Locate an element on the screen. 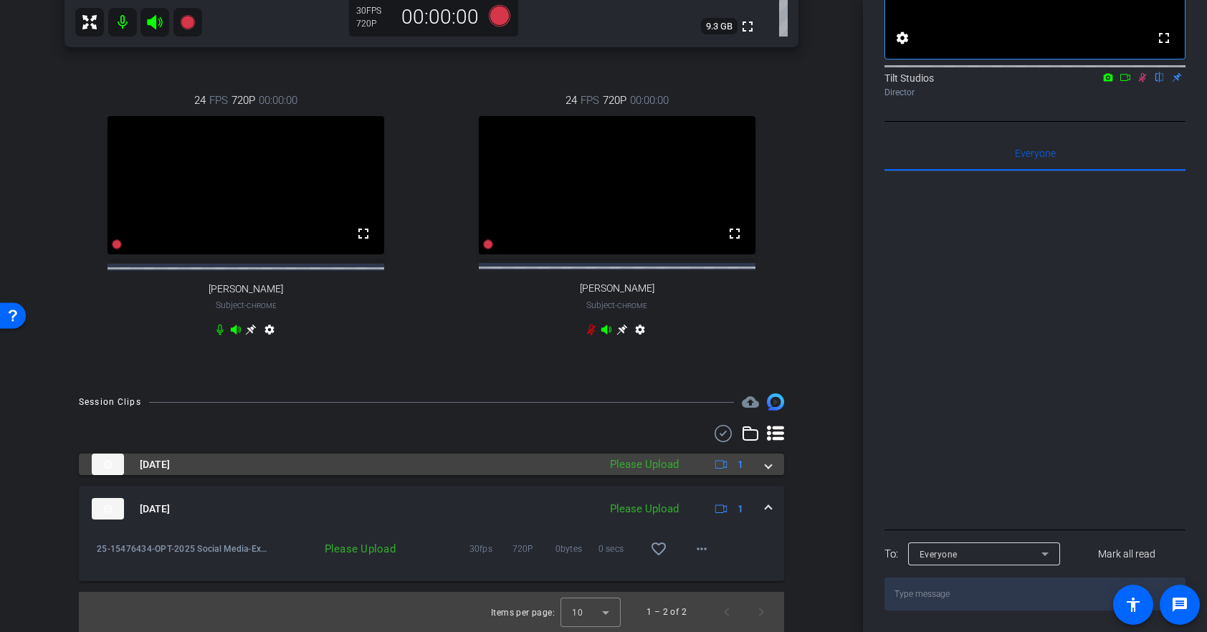 The width and height of the screenshot is (1207, 632). img: Session clips is located at coordinates (775, 402).